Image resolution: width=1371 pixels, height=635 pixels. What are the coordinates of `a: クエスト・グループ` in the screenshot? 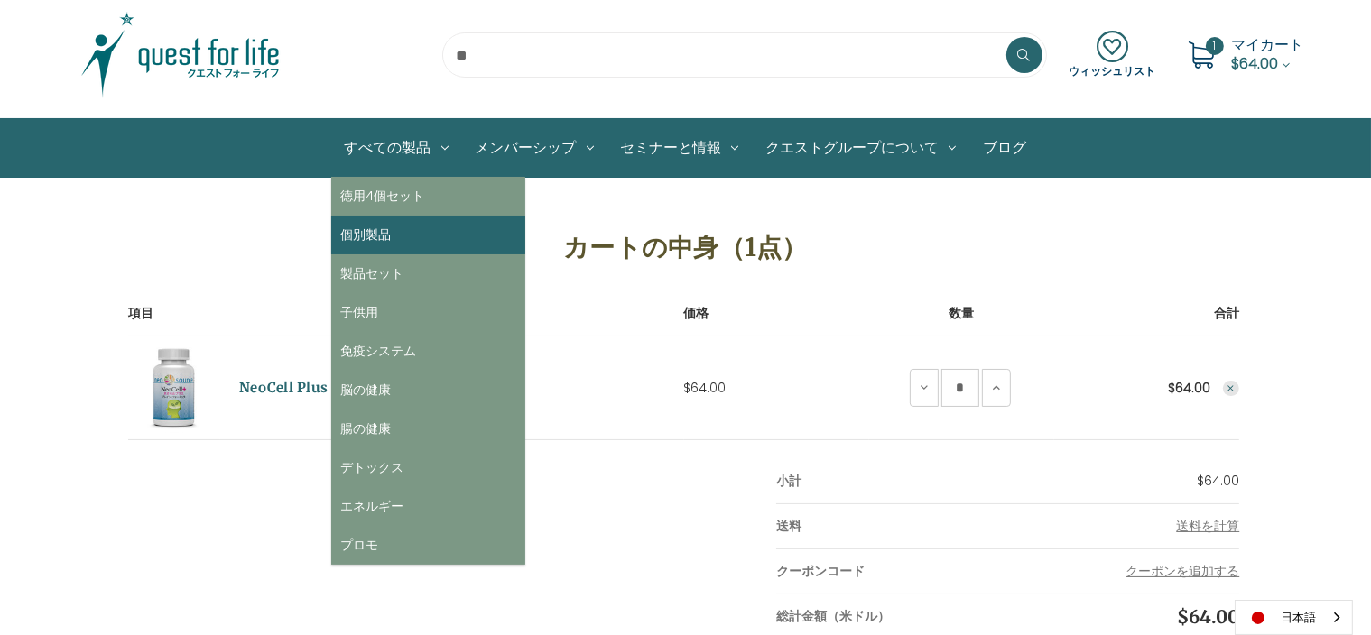 It's located at (181, 55).